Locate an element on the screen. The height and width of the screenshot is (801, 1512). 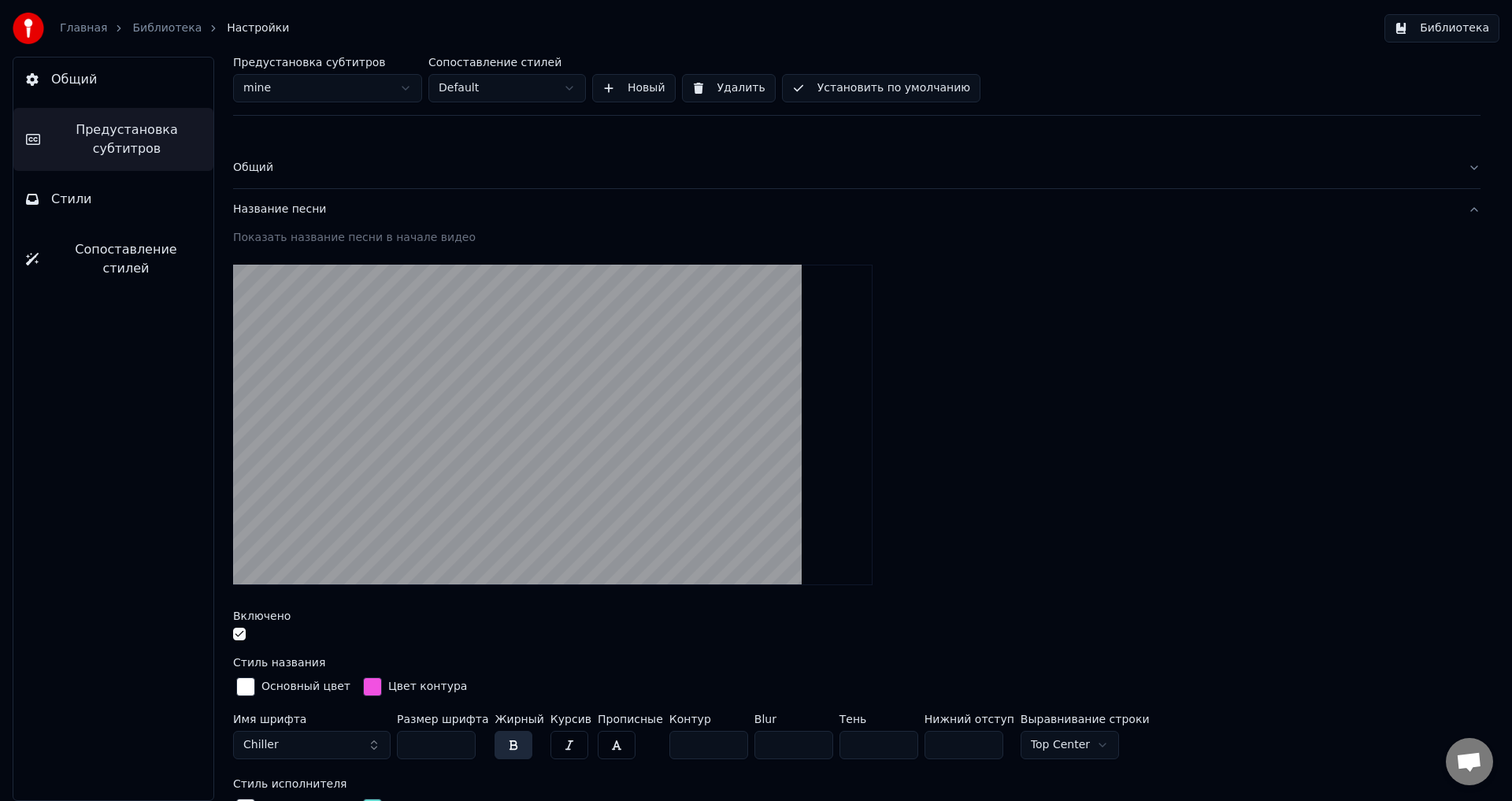
span: Стили is located at coordinates (72, 199).